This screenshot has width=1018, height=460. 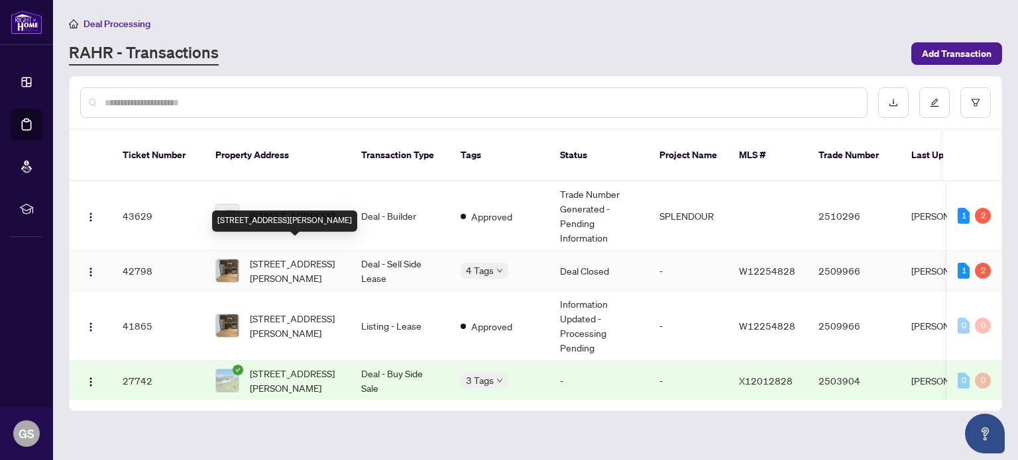 What do you see at coordinates (985, 434) in the screenshot?
I see `button: Open asap` at bounding box center [985, 434].